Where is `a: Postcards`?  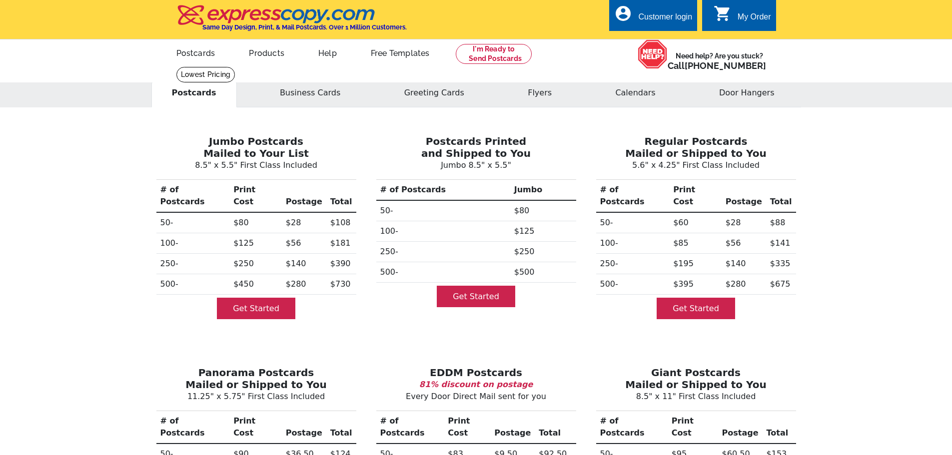 a: Postcards is located at coordinates (196, 52).